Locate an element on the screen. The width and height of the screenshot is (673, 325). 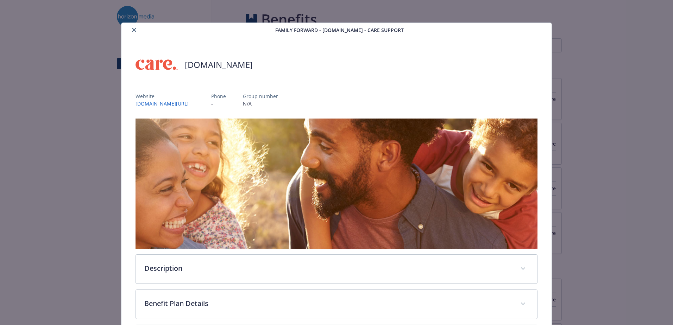
img: banner is located at coordinates (336, 184).